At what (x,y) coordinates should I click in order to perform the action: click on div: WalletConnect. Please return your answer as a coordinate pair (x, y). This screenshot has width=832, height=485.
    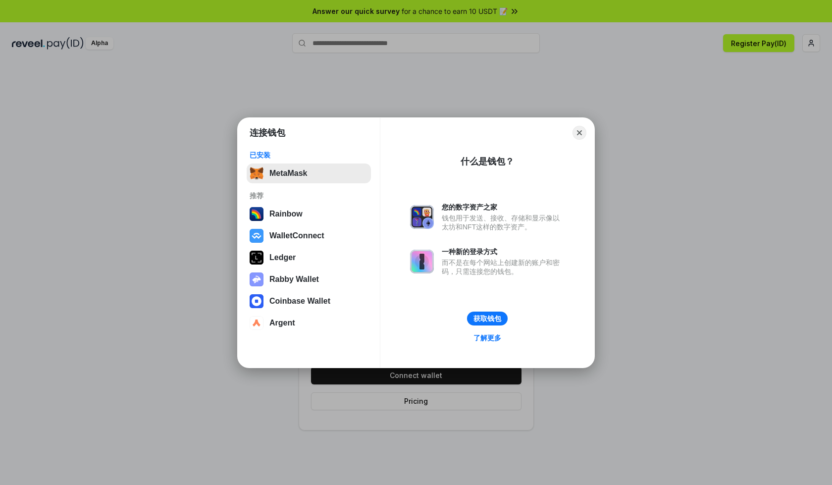
    Looking at the image, I should click on (297, 236).